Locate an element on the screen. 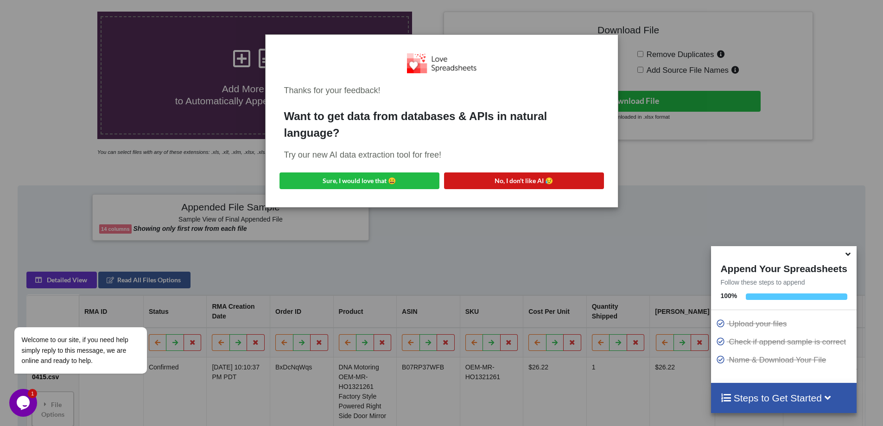  div: Want to get data from databases & APIs in natural language? is located at coordinates (442, 125).